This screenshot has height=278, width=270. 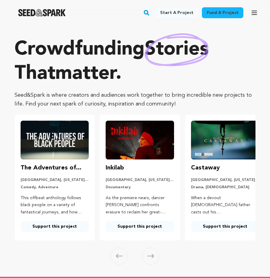 I want to click on a: Seed&Spark Homepage, so click(x=42, y=13).